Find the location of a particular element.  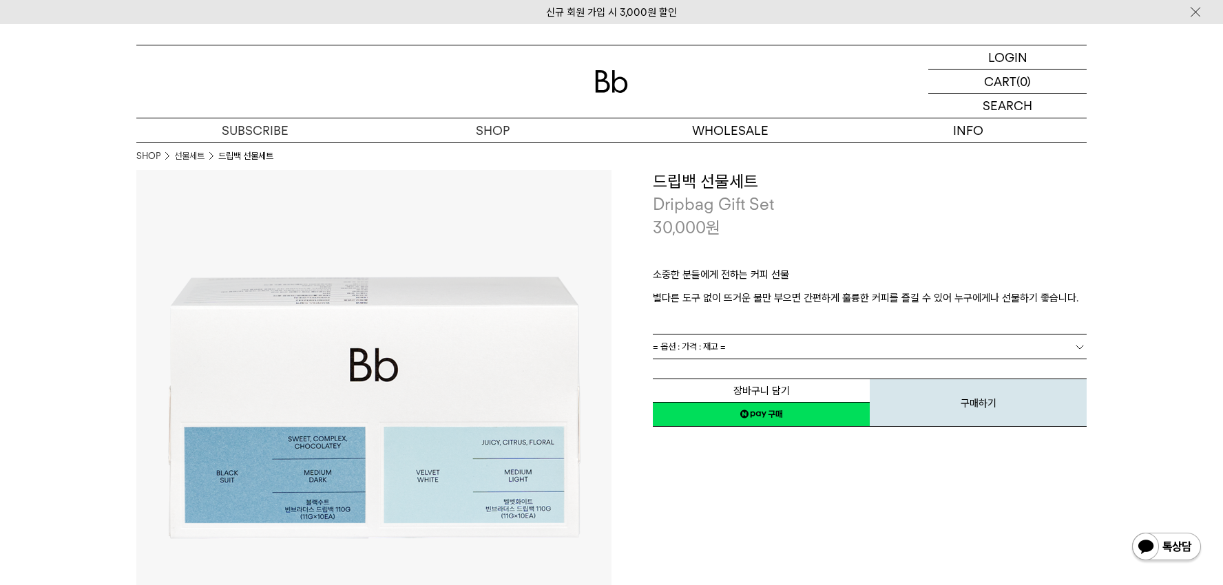

p: SEARCH is located at coordinates (1008, 105).